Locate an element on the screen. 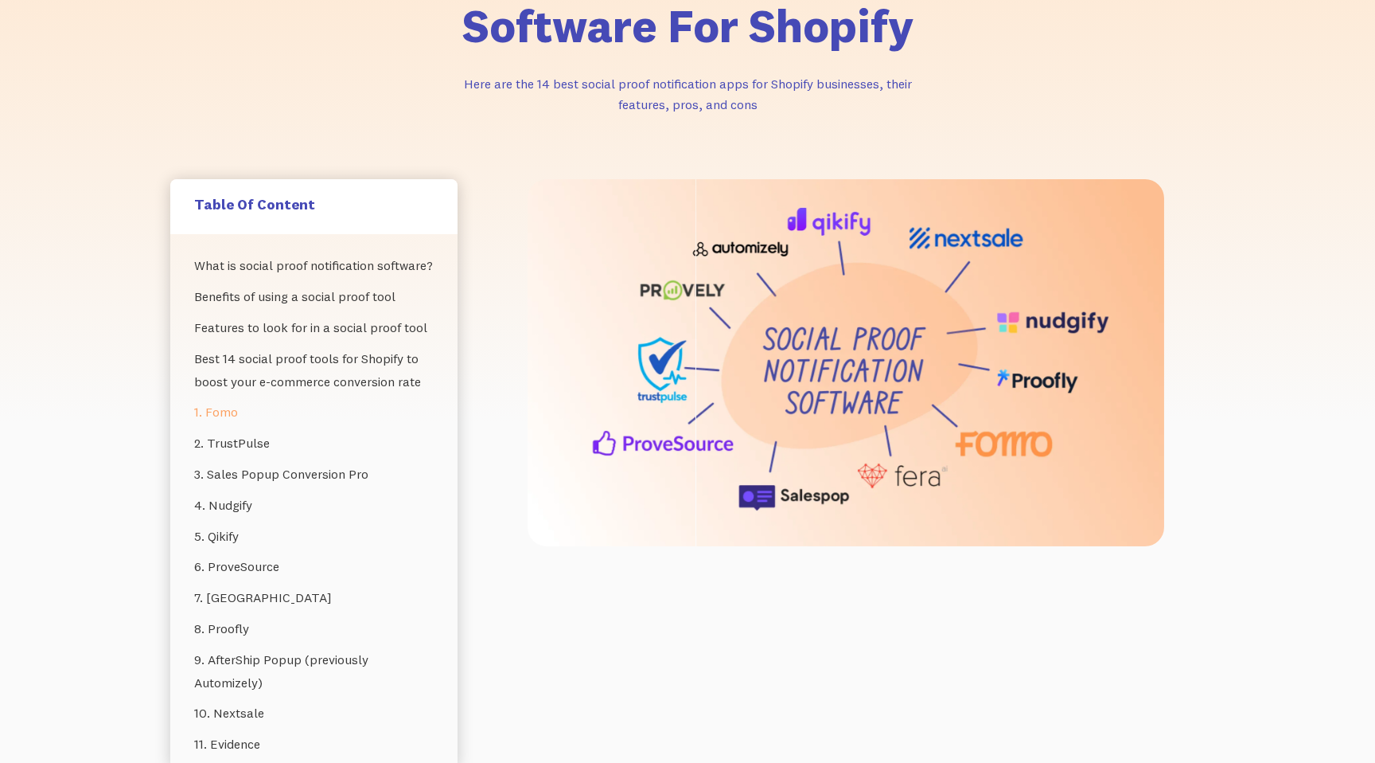  a: 1. Fomo is located at coordinates (314, 412).